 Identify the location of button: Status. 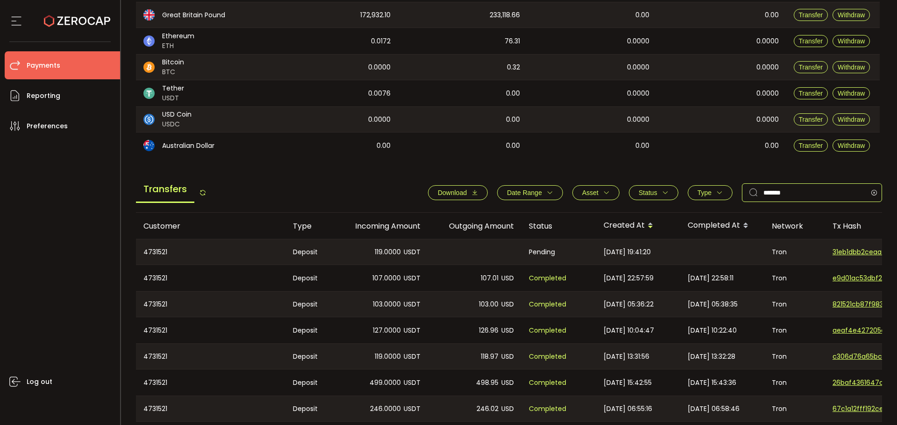
(653, 193).